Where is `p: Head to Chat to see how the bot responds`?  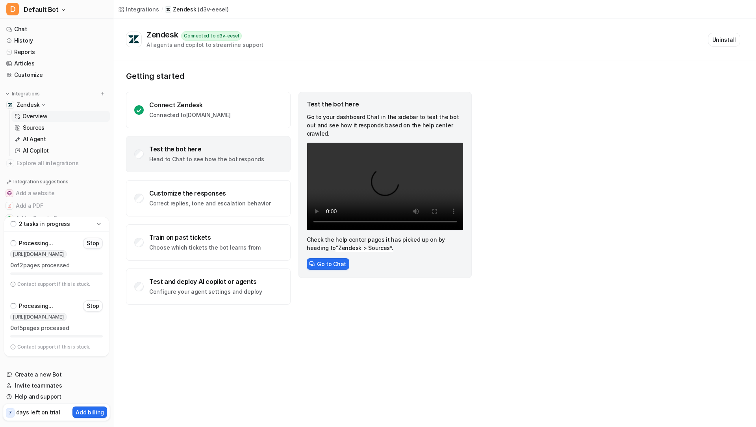
p: Head to Chat to see how the bot responds is located at coordinates (207, 159).